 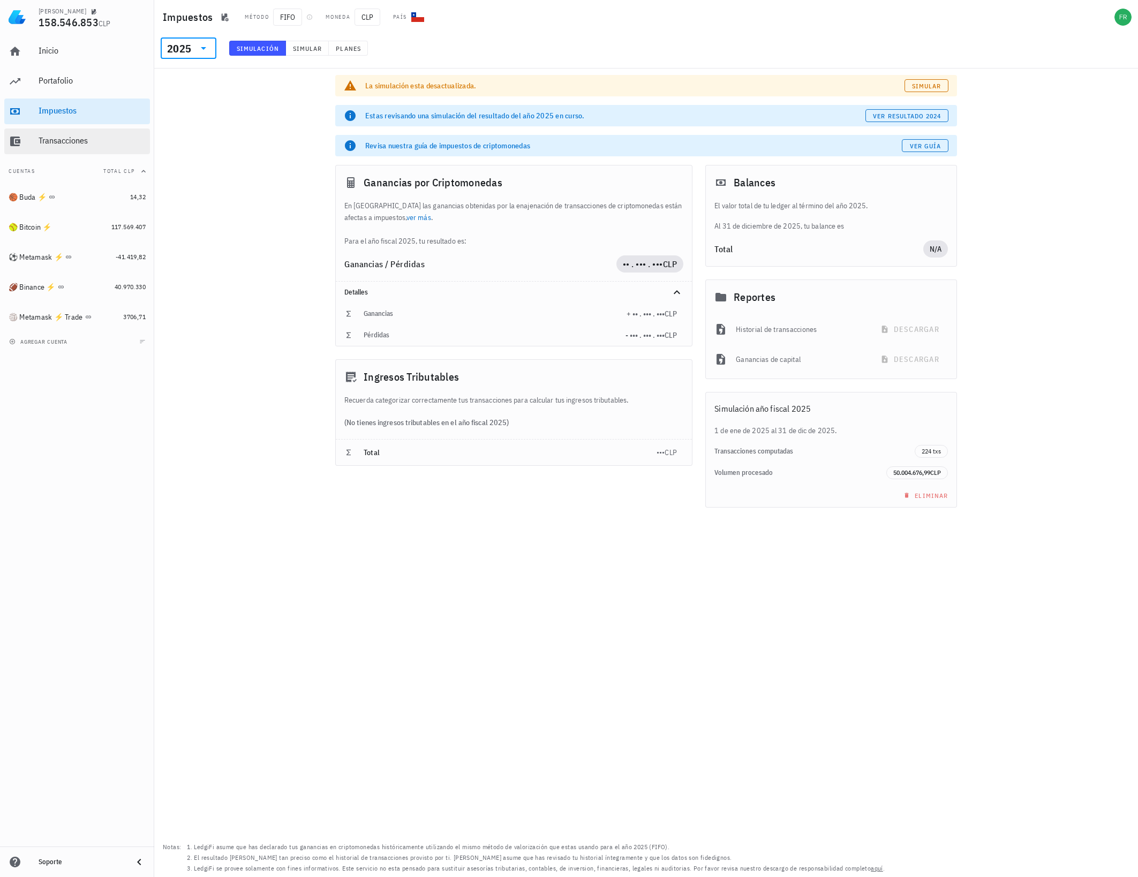 I want to click on span: 224 txs, so click(x=931, y=452).